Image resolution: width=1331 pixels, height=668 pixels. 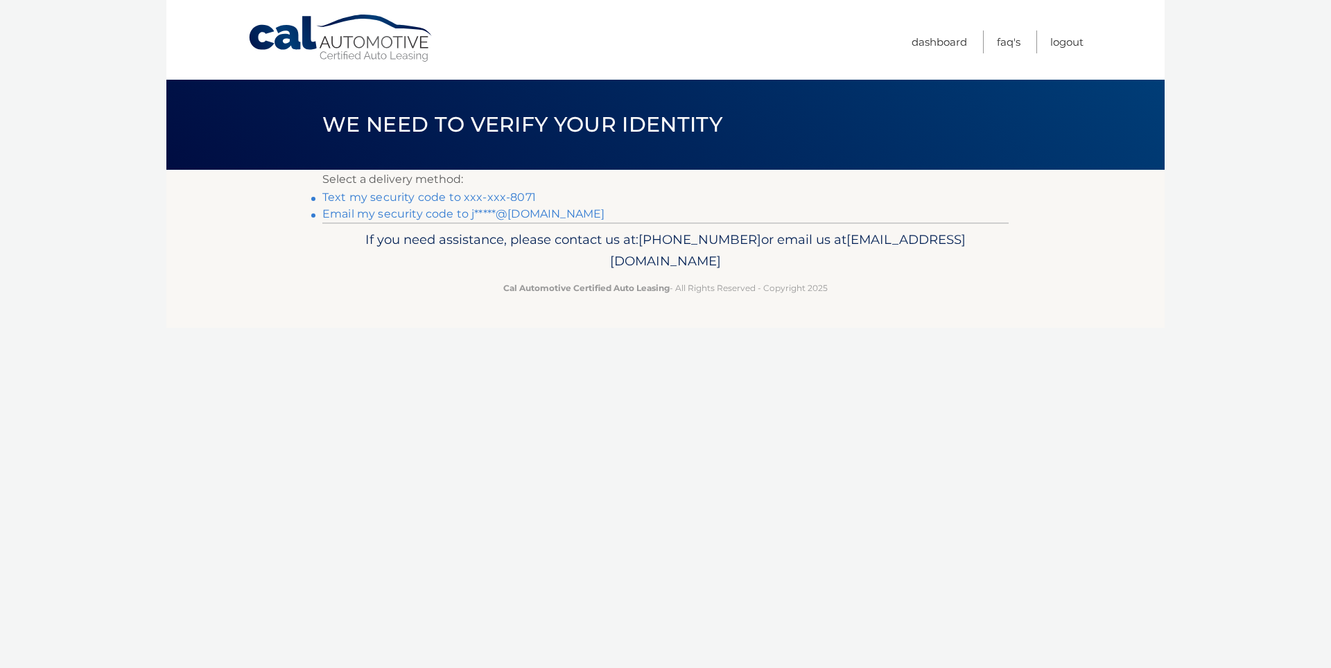 I want to click on strong: Cal Automotive Certified Auto Leasing, so click(x=586, y=288).